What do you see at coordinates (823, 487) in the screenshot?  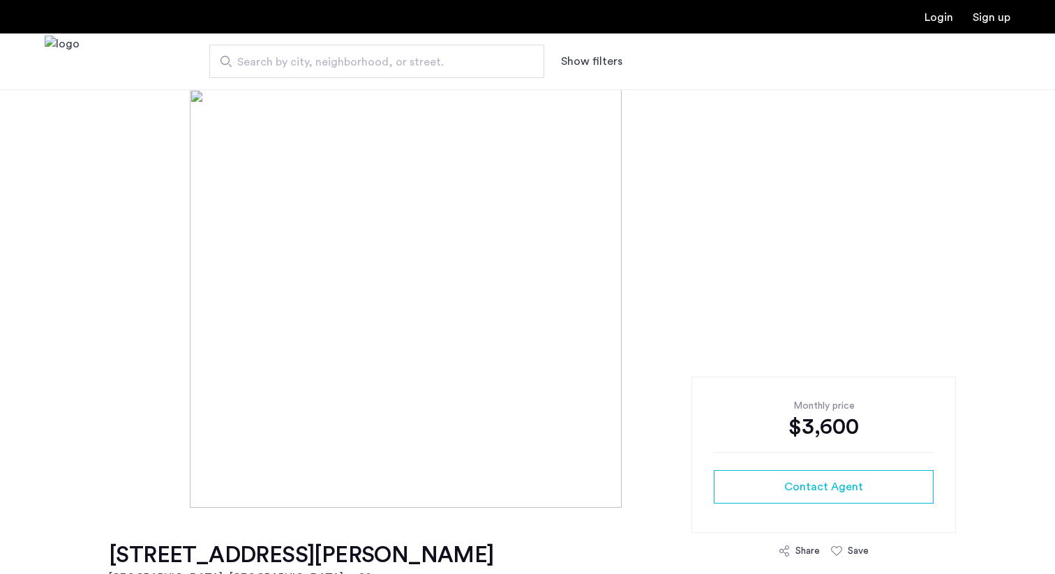 I see `span: Contact Agent` at bounding box center [823, 487].